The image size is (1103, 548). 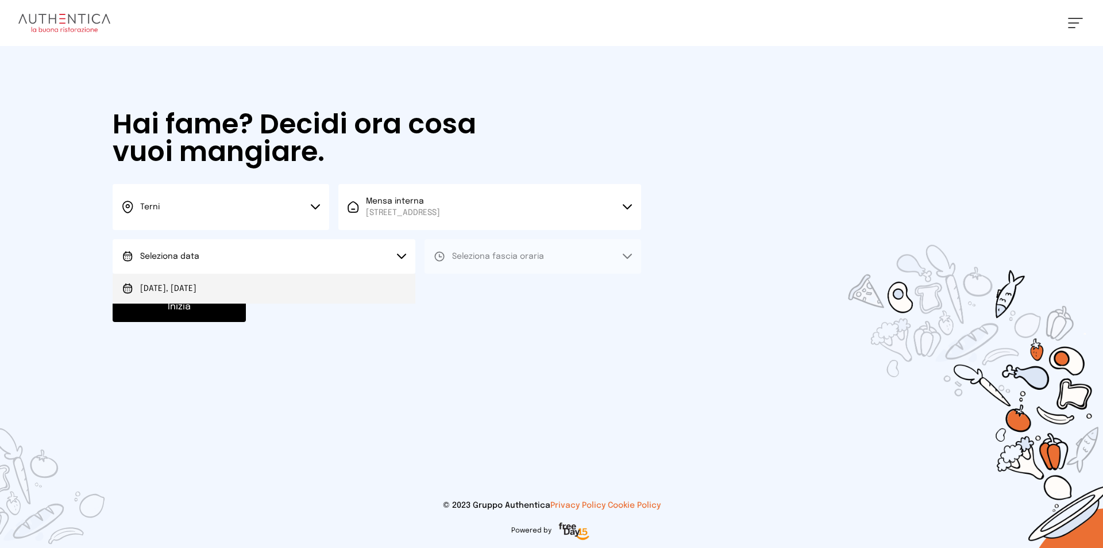 What do you see at coordinates (498, 256) in the screenshot?
I see `span: Seleziona fascia oraria` at bounding box center [498, 256].